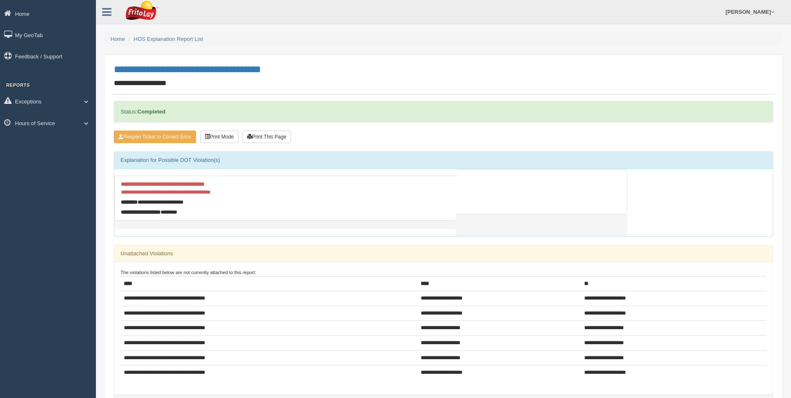 The width and height of the screenshot is (791, 398). Describe the element at coordinates (151, 111) in the screenshot. I see `strong: Completed` at that location.